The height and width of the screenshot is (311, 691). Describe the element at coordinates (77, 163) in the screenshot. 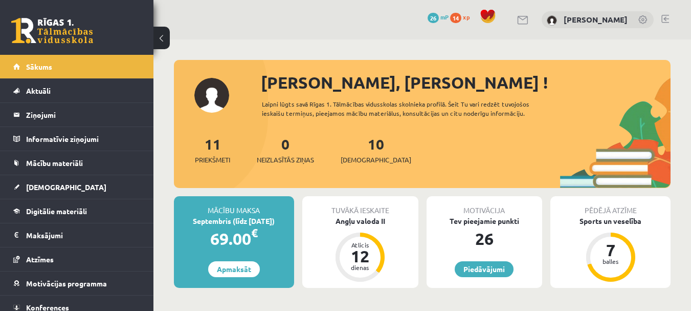

I see `a: Mācību materiāli` at that location.